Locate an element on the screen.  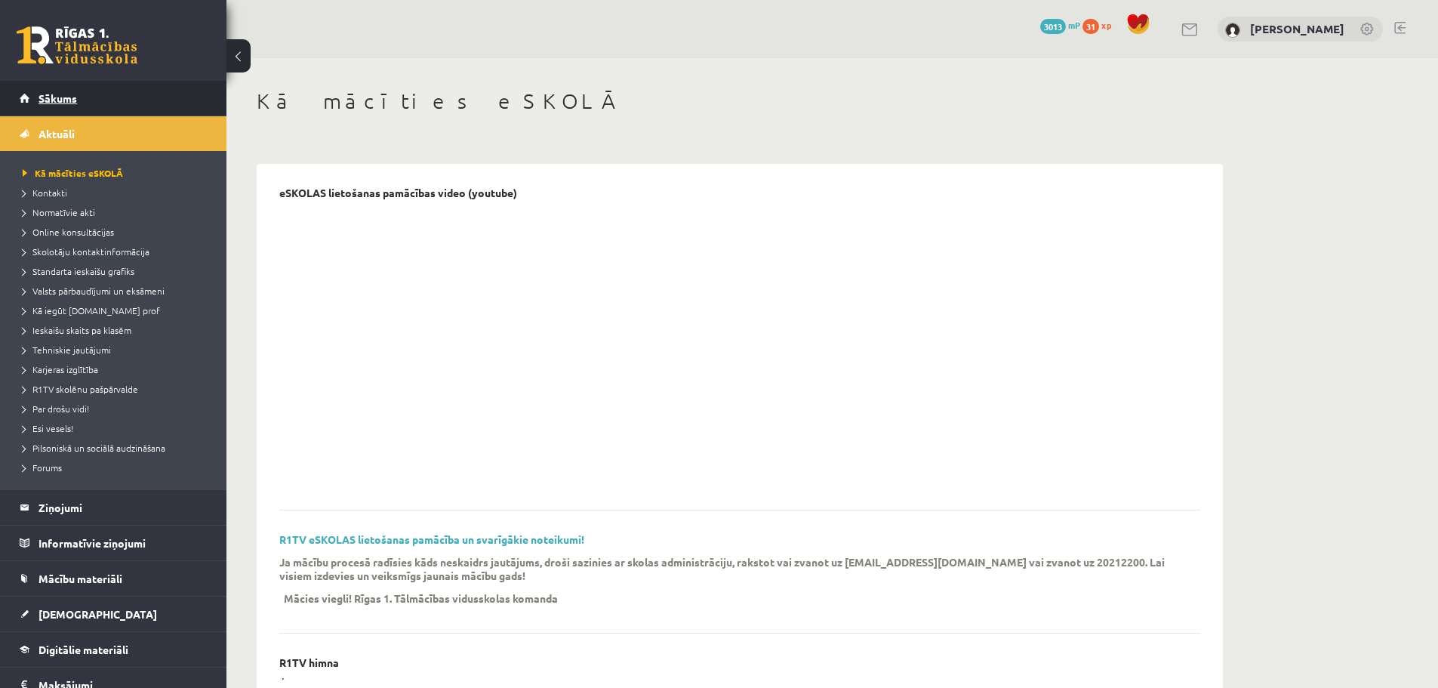
span: Mācību materiāli is located at coordinates (80, 578).